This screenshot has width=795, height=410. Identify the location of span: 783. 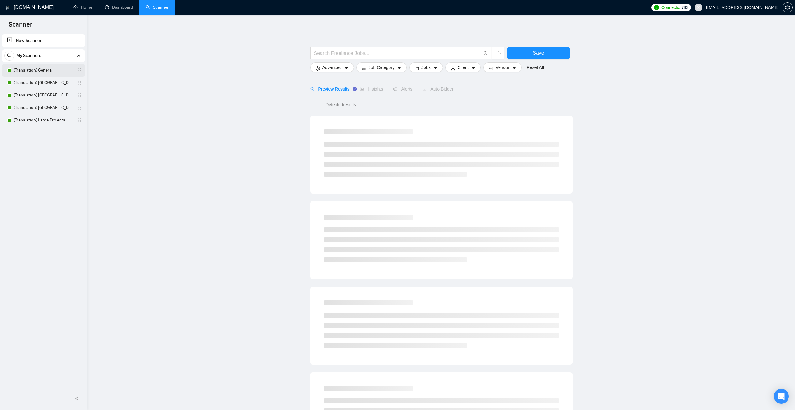
(684, 7).